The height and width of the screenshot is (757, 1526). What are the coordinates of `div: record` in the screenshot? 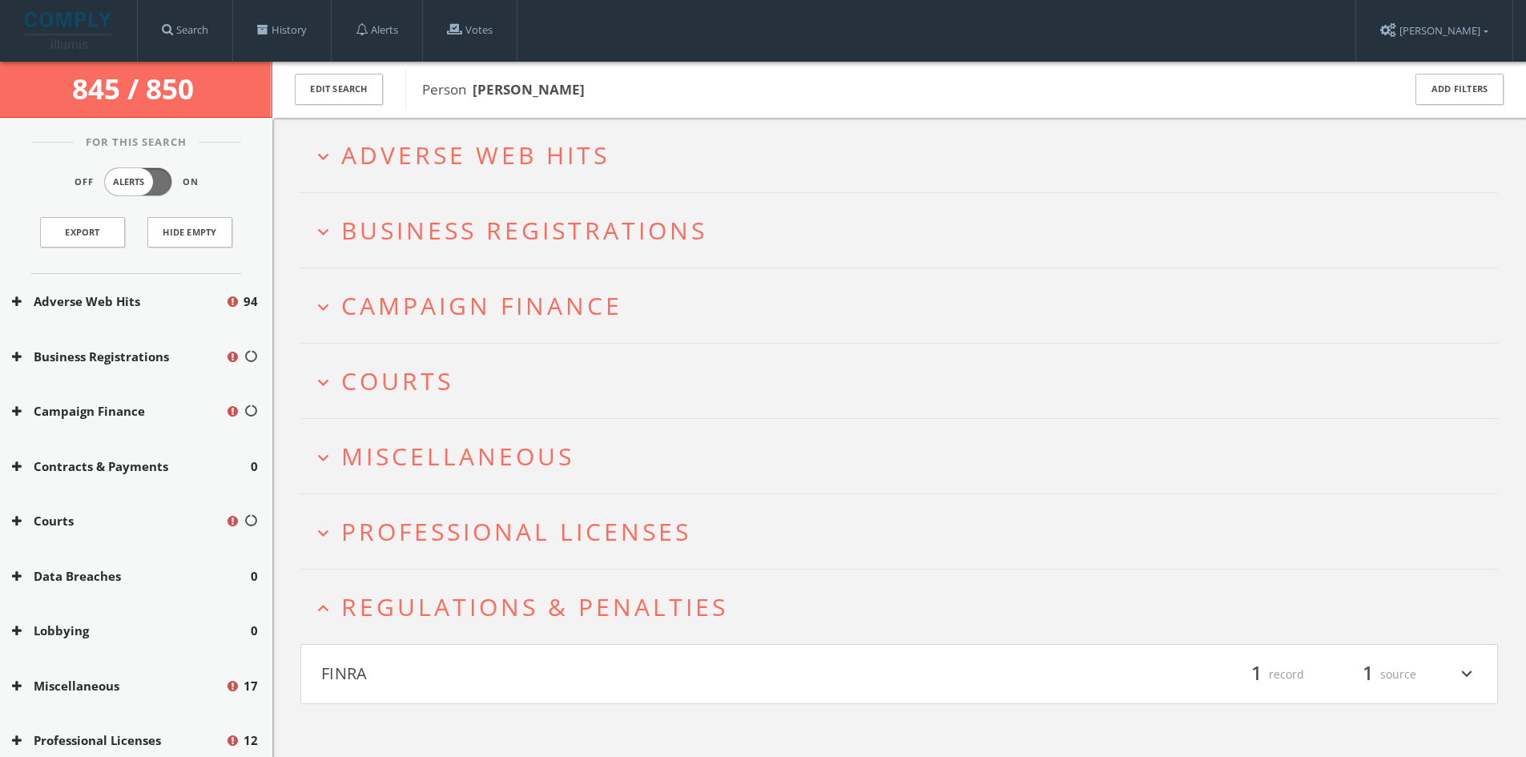 It's located at (1256, 675).